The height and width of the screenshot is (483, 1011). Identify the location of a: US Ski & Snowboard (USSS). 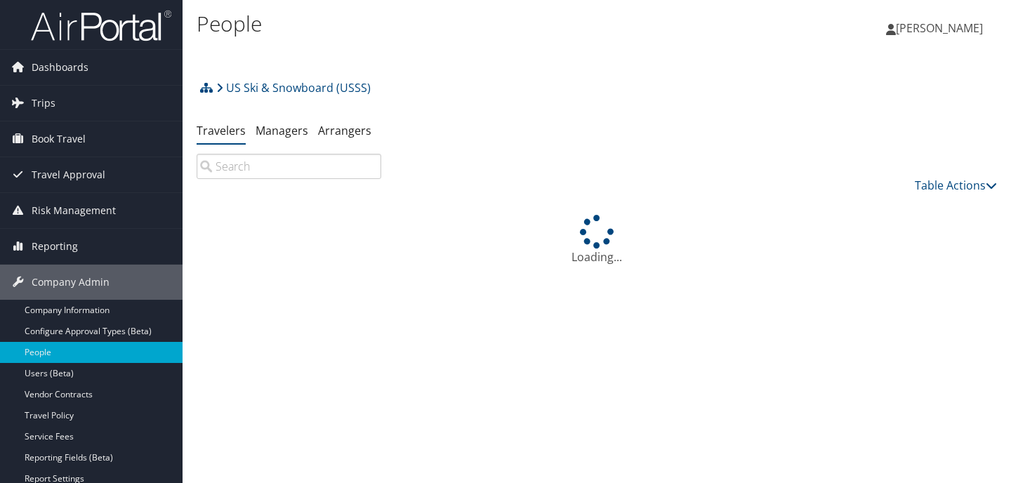
(294, 88).